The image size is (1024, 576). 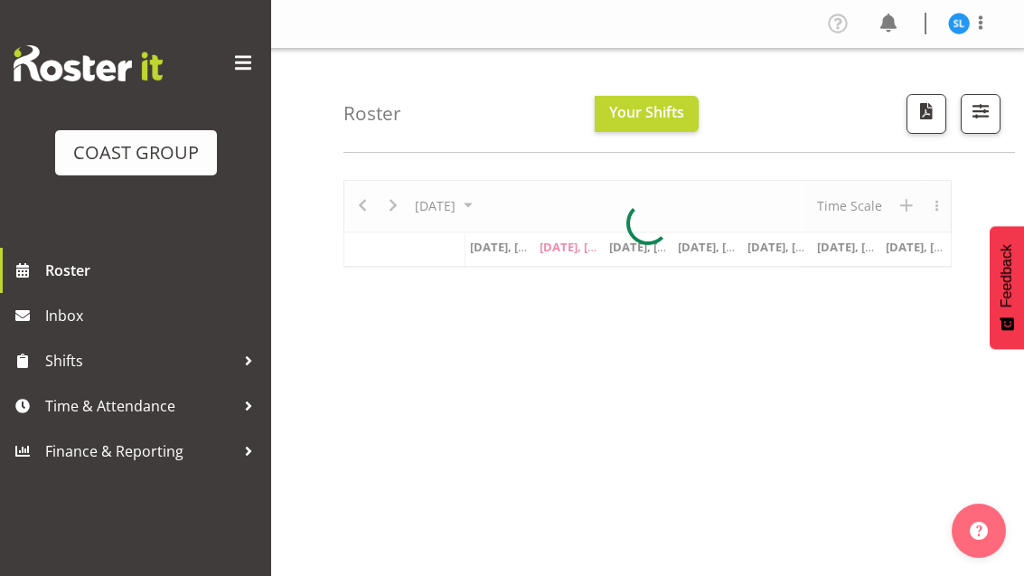 I want to click on img: help-xxl-2.png, so click(x=979, y=531).